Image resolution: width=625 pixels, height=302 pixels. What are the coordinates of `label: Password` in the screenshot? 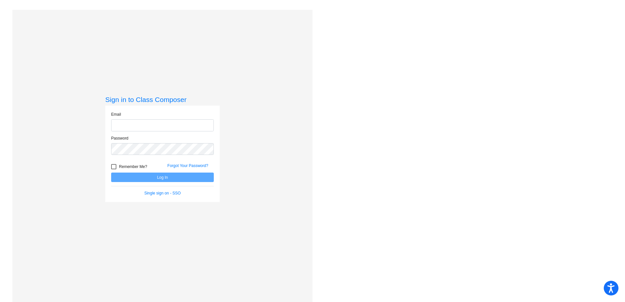 It's located at (120, 138).